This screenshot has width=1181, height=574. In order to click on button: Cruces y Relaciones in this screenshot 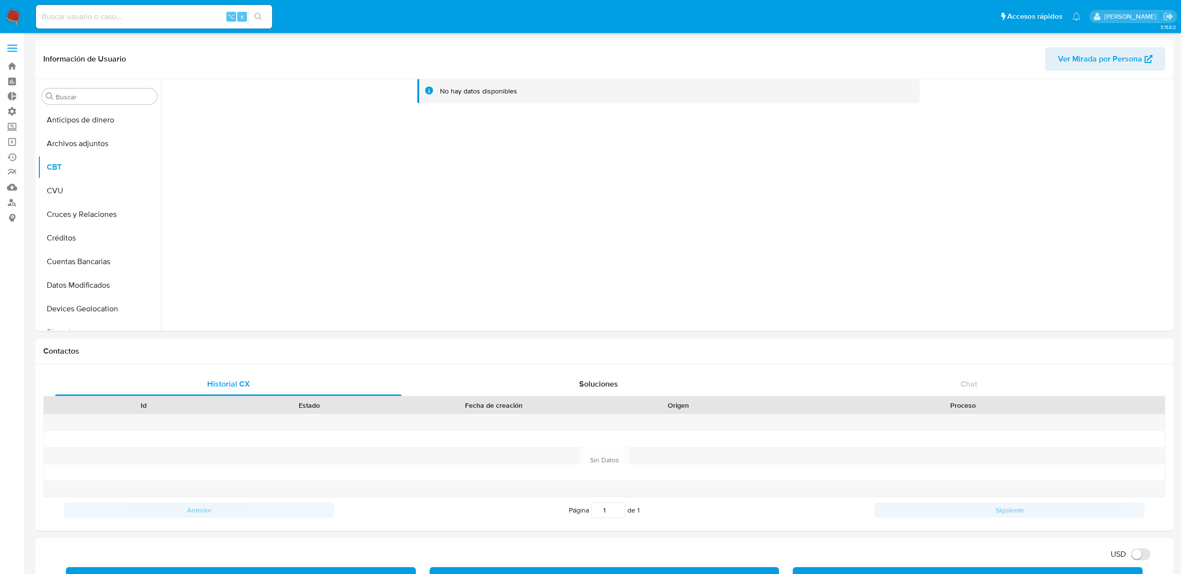, I will do `click(99, 215)`.